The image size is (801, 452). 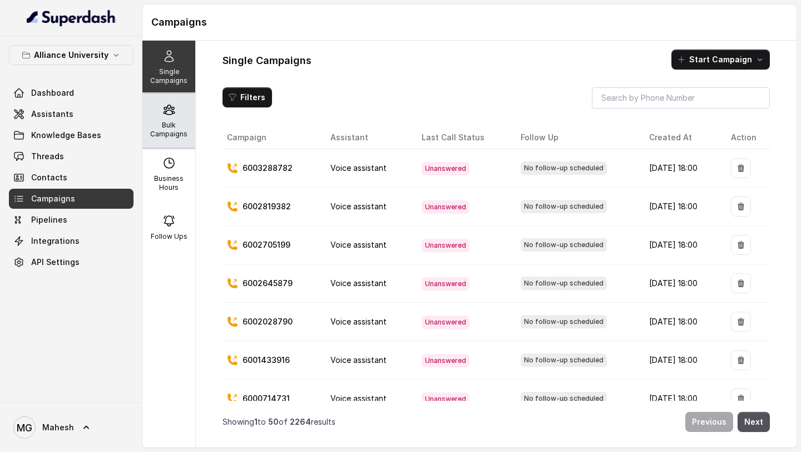 What do you see at coordinates (367, 137) in the screenshot?
I see `th: Assistant` at bounding box center [367, 137].